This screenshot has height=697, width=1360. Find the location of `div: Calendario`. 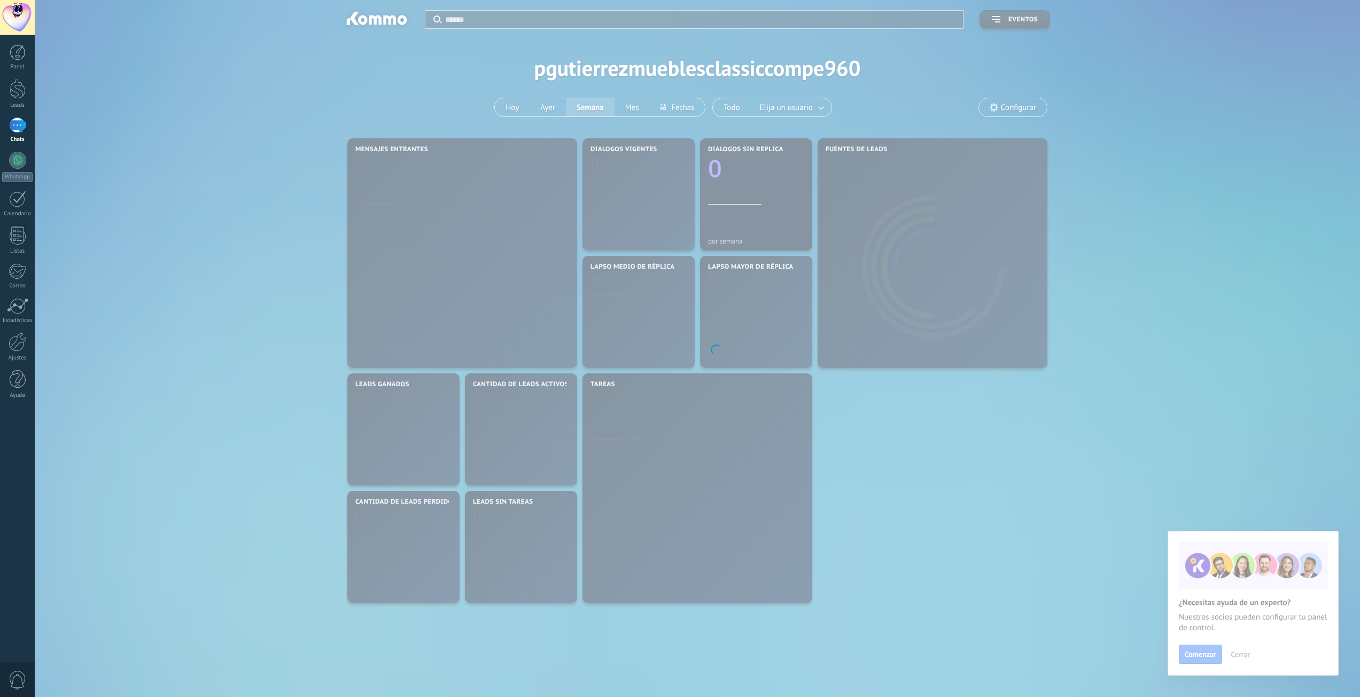

div: Calendario is located at coordinates (18, 214).